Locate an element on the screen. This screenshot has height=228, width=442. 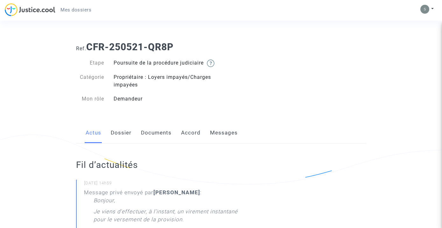
div: Mon rôle is located at coordinates (90, 99).